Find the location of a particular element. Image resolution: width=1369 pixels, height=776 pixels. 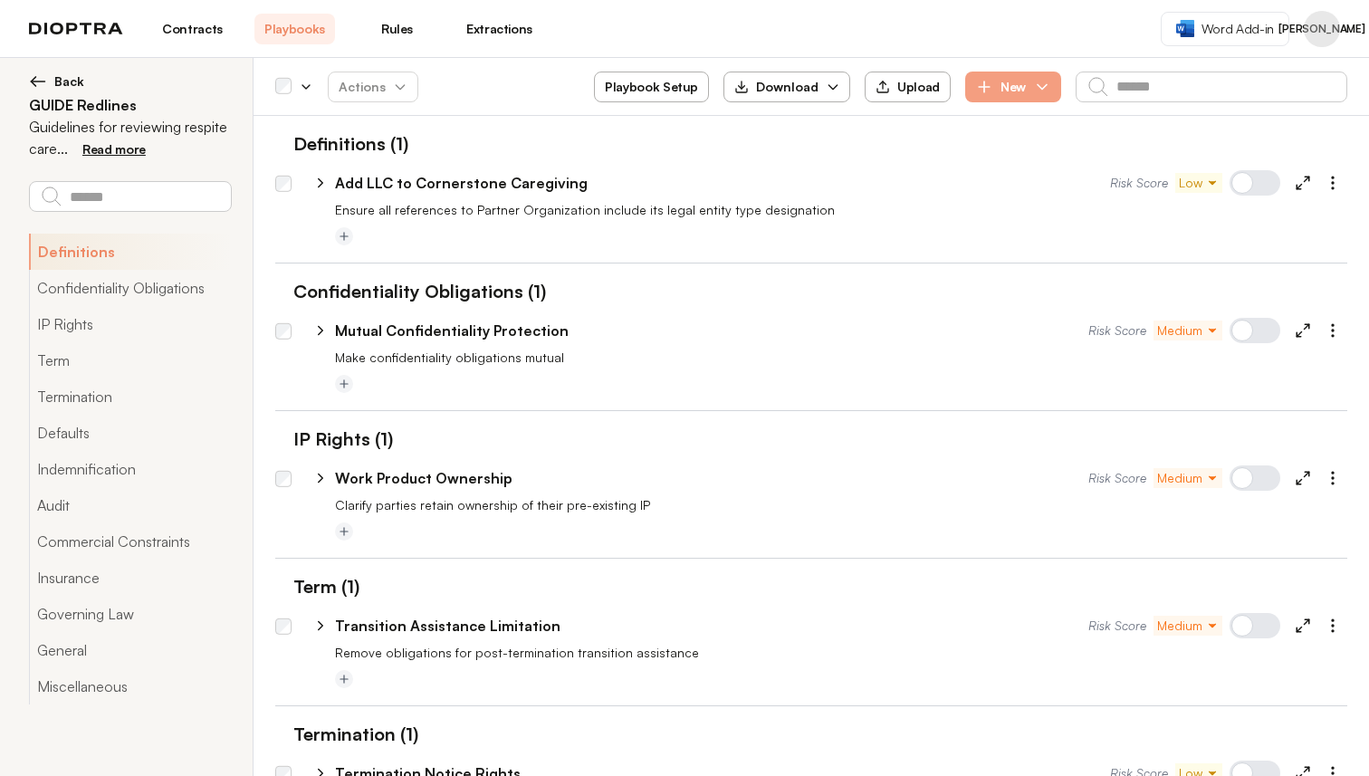

button: Playbook Setup is located at coordinates (651, 87).